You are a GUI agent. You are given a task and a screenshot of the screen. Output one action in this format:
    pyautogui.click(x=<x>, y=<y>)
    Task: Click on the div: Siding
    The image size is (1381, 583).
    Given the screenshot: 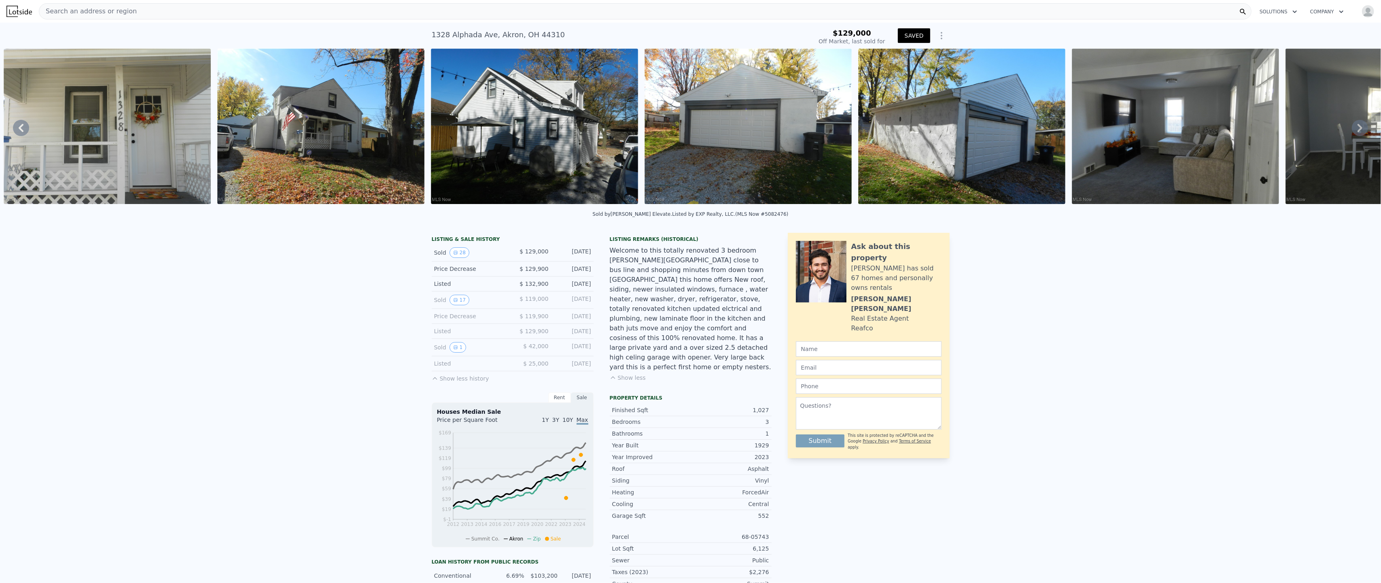 What is the action you would take?
    pyautogui.click(x=652, y=480)
    